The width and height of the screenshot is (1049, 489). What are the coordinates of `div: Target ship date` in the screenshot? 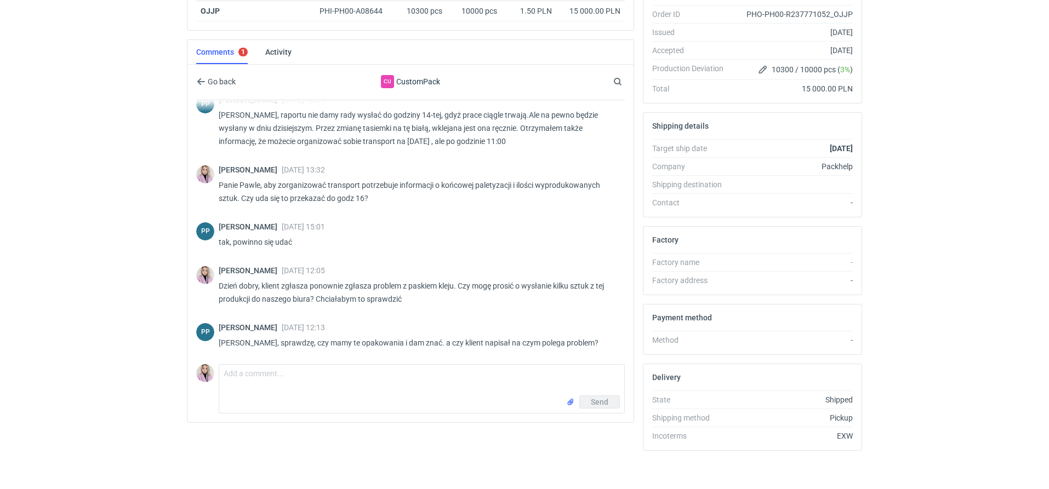 It's located at (692, 148).